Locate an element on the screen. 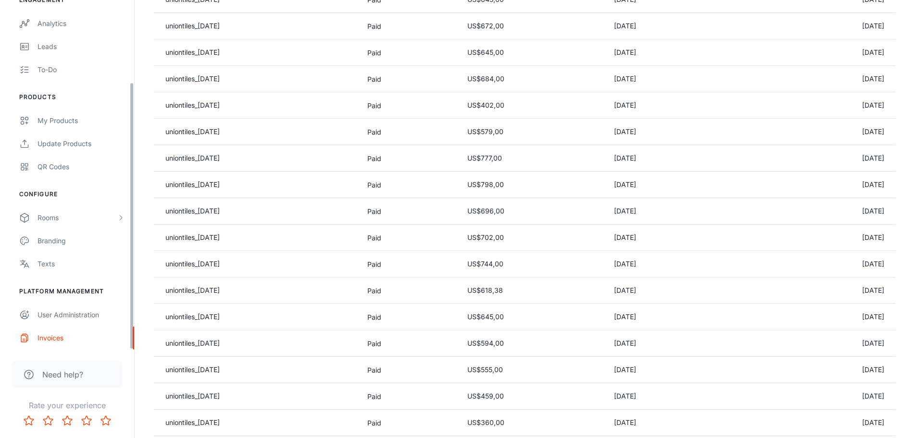 Image resolution: width=915 pixels, height=438 pixels. p: Rate your experience is located at coordinates (67, 405).